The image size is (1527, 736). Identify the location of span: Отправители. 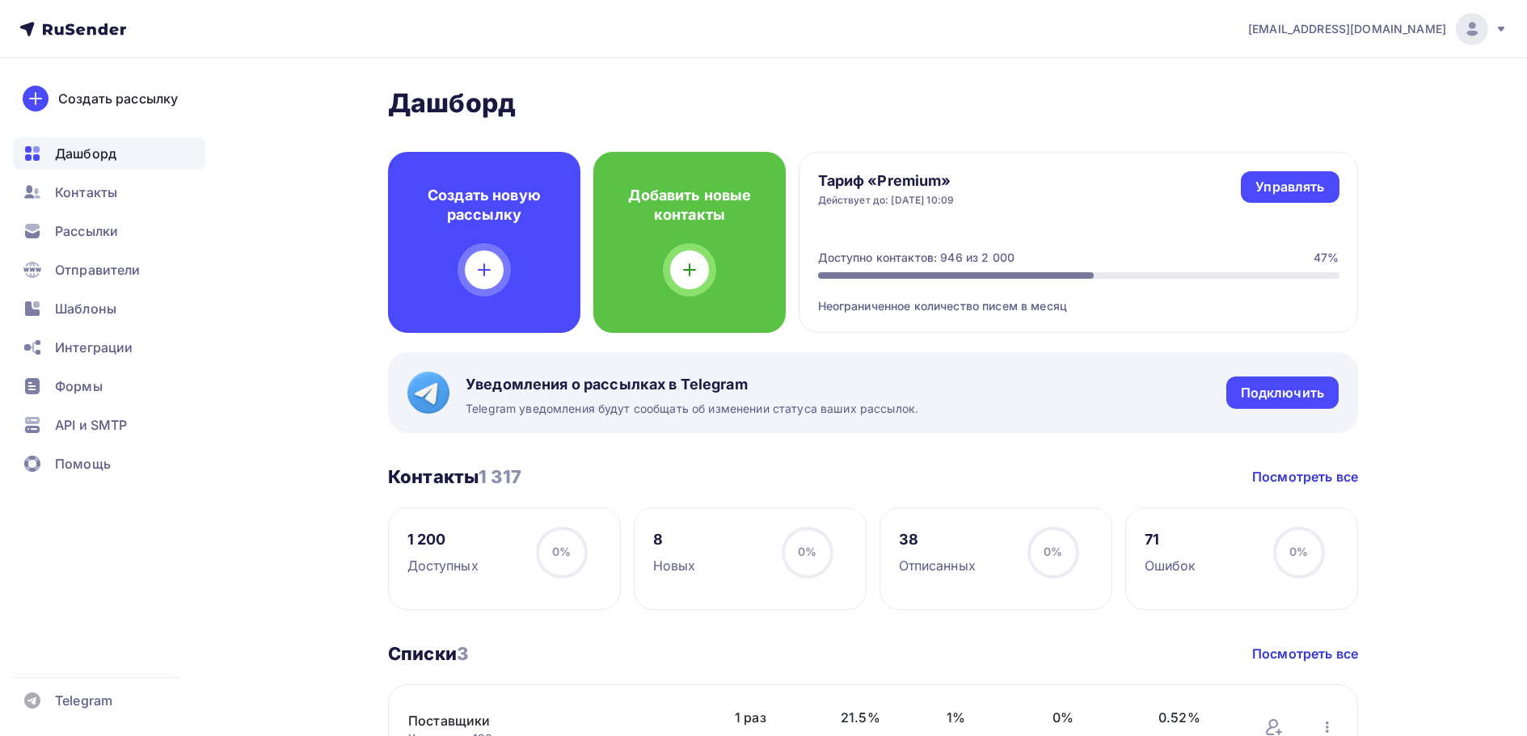
(98, 270).